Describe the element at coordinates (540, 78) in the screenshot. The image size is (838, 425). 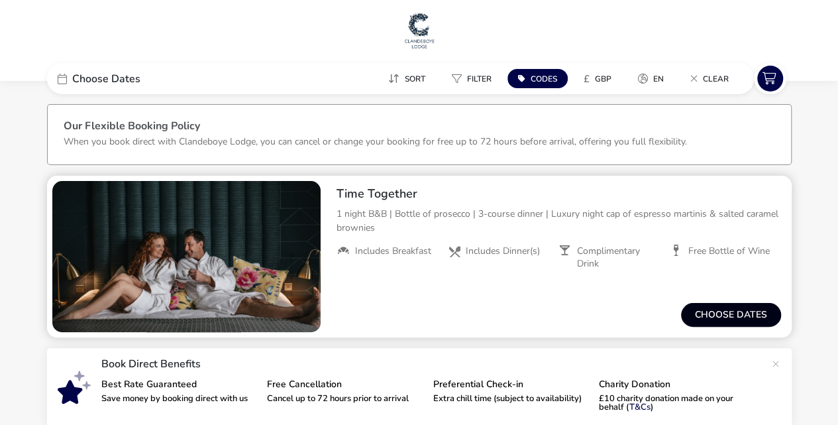
I see `naf-pibe-menu-bar-item: Codes` at that location.